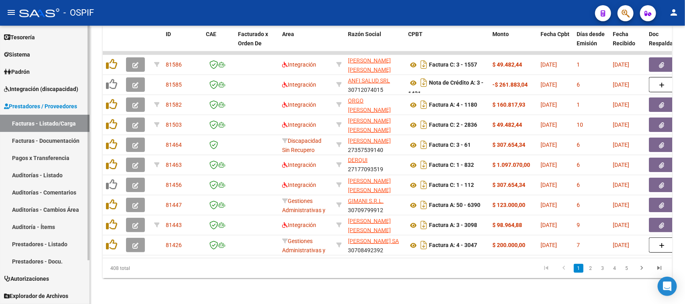  Describe the element at coordinates (375, 225) in the screenshot. I see `div: 27343322432` at that location.